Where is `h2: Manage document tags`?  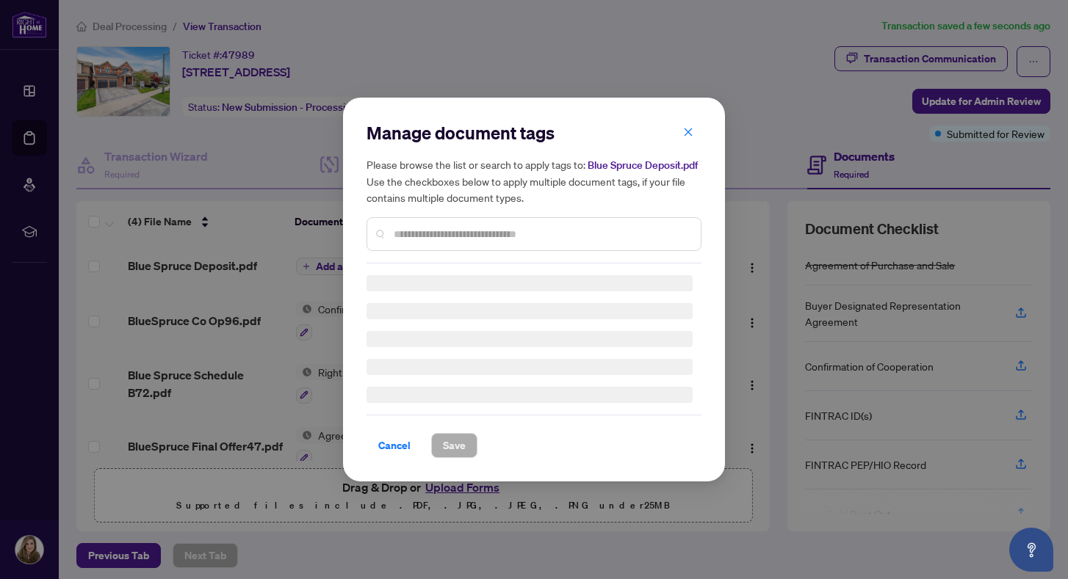
h2: Manage document tags is located at coordinates (534, 133).